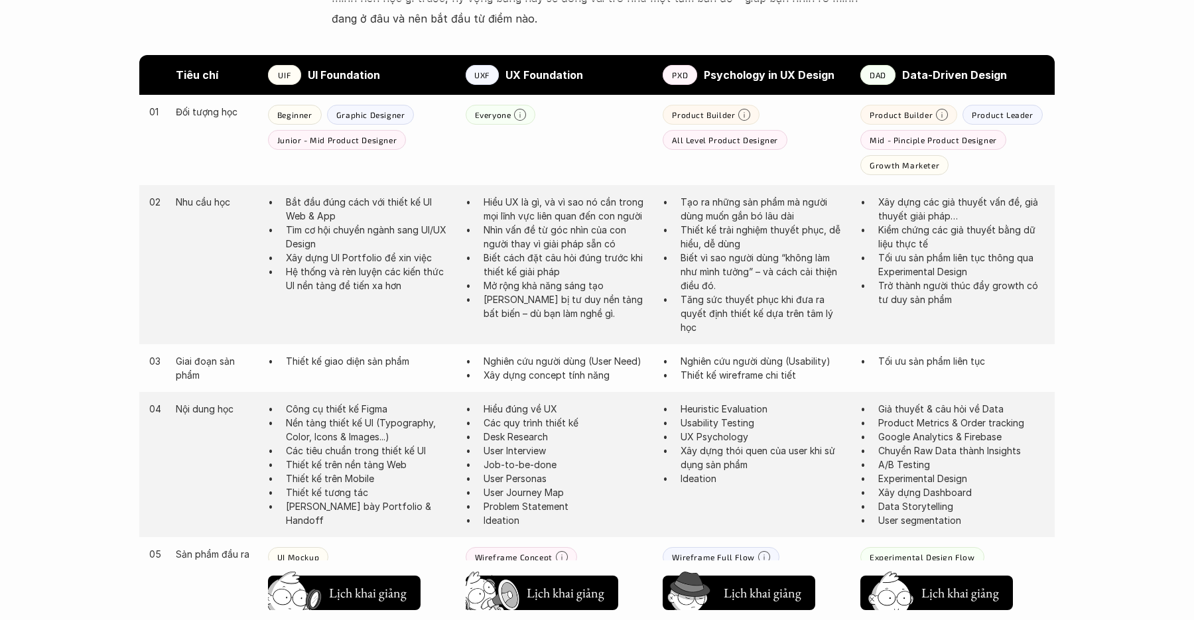 The height and width of the screenshot is (620, 1194). What do you see at coordinates (215, 111) in the screenshot?
I see `p: Đối tượng học` at bounding box center [215, 111].